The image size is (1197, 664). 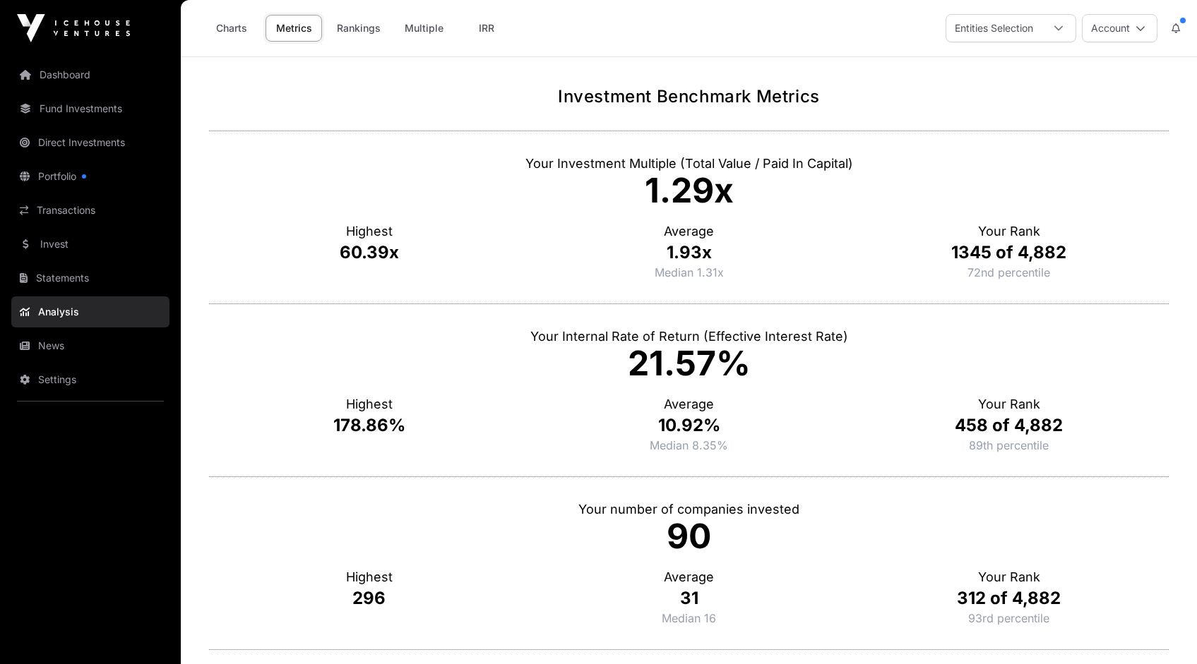 What do you see at coordinates (90, 177) in the screenshot?
I see `a: Portfolio` at bounding box center [90, 177].